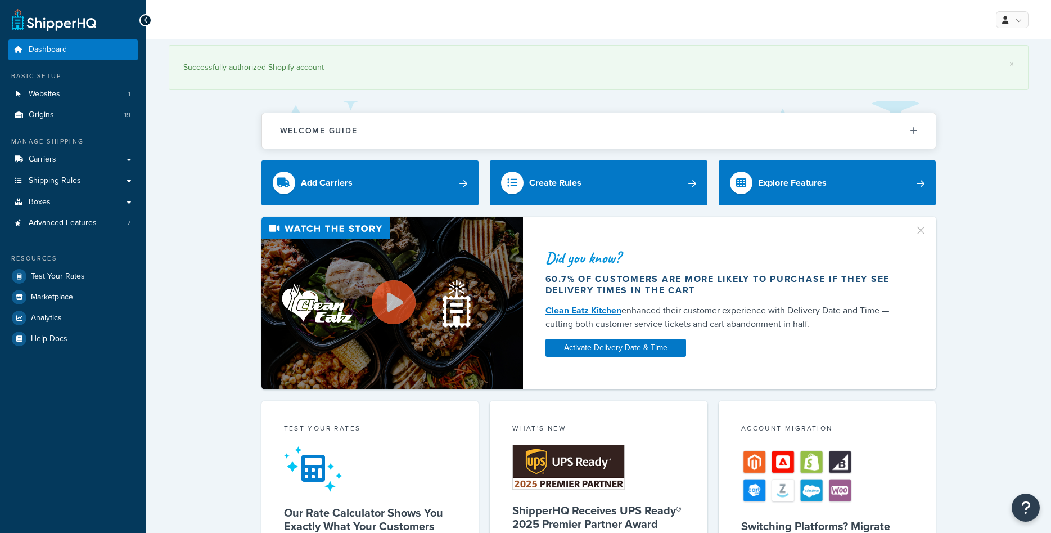 Image resolution: width=1051 pixels, height=533 pixels. I want to click on li: Websites, so click(73, 94).